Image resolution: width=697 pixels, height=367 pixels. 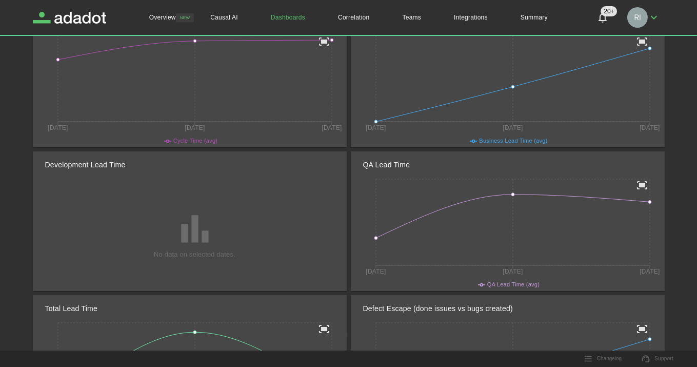 I want to click on span: QA Lead Time (avg), so click(x=513, y=284).